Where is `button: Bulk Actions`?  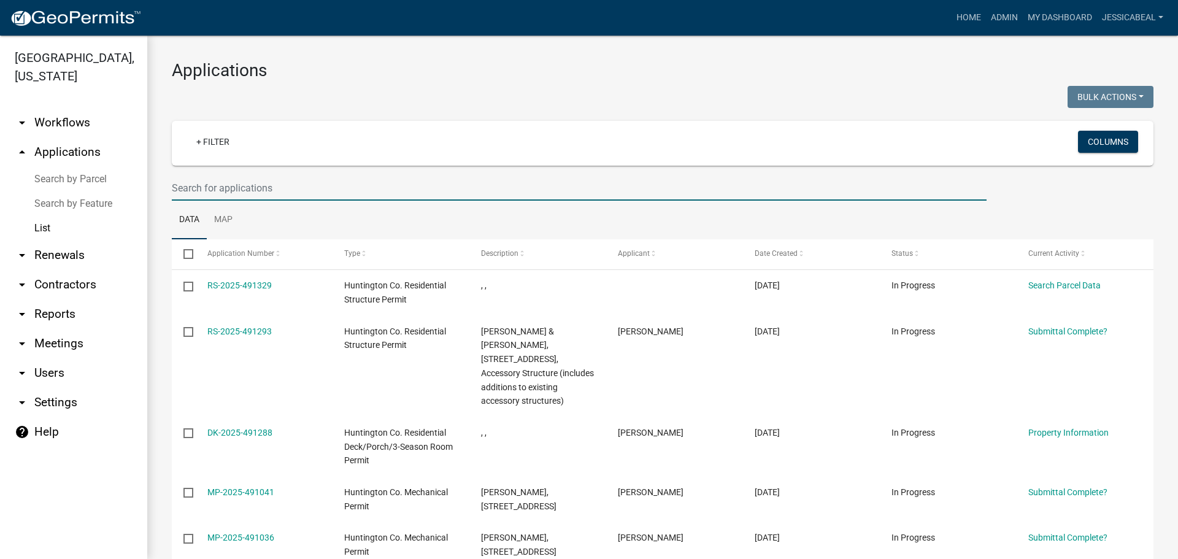 button: Bulk Actions is located at coordinates (1110, 97).